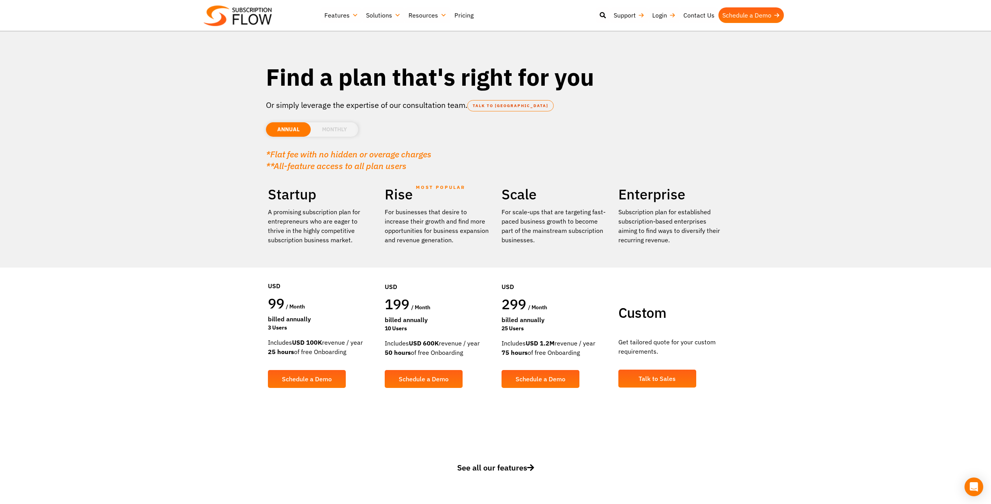 The width and height of the screenshot is (991, 504). Describe the element at coordinates (671, 226) in the screenshot. I see `p: Subscription plan for established subscription-based enterprises aiming to find ways to diversify...` at that location.